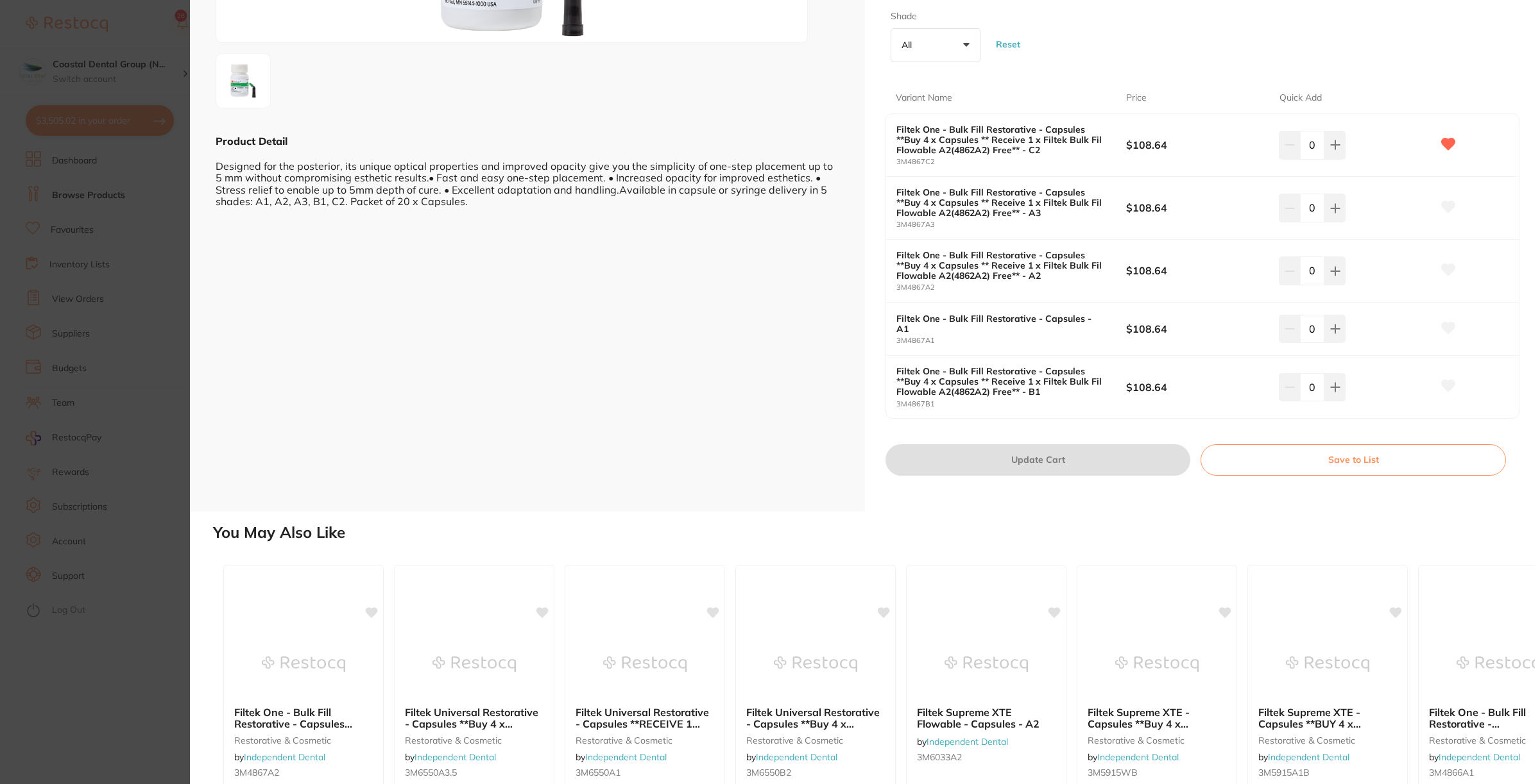  Describe the element at coordinates (1011, 225) in the screenshot. I see `small: 3M4867A3` at that location.